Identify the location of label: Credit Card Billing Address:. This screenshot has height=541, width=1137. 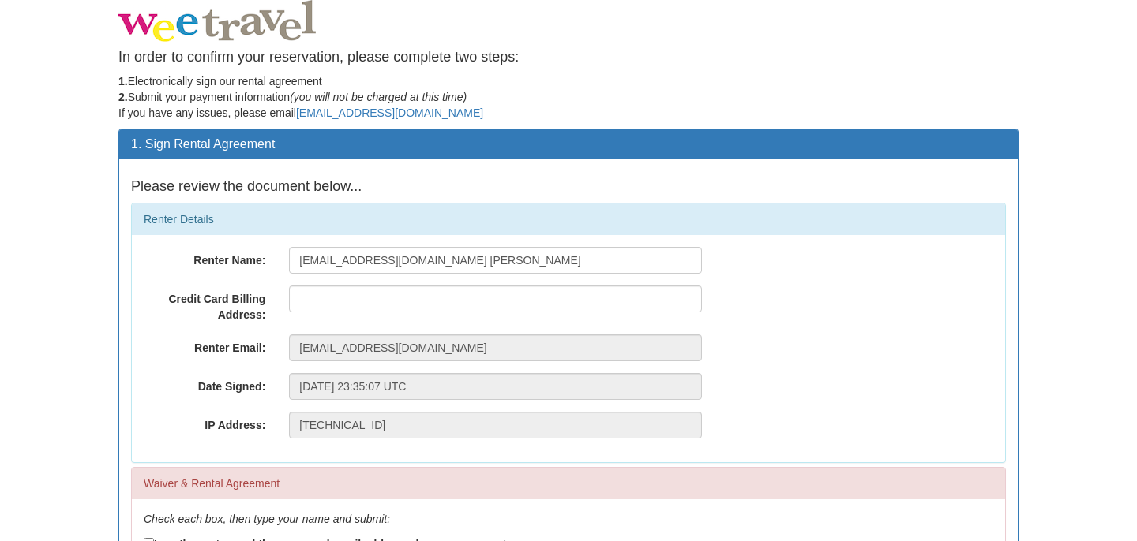
(204, 304).